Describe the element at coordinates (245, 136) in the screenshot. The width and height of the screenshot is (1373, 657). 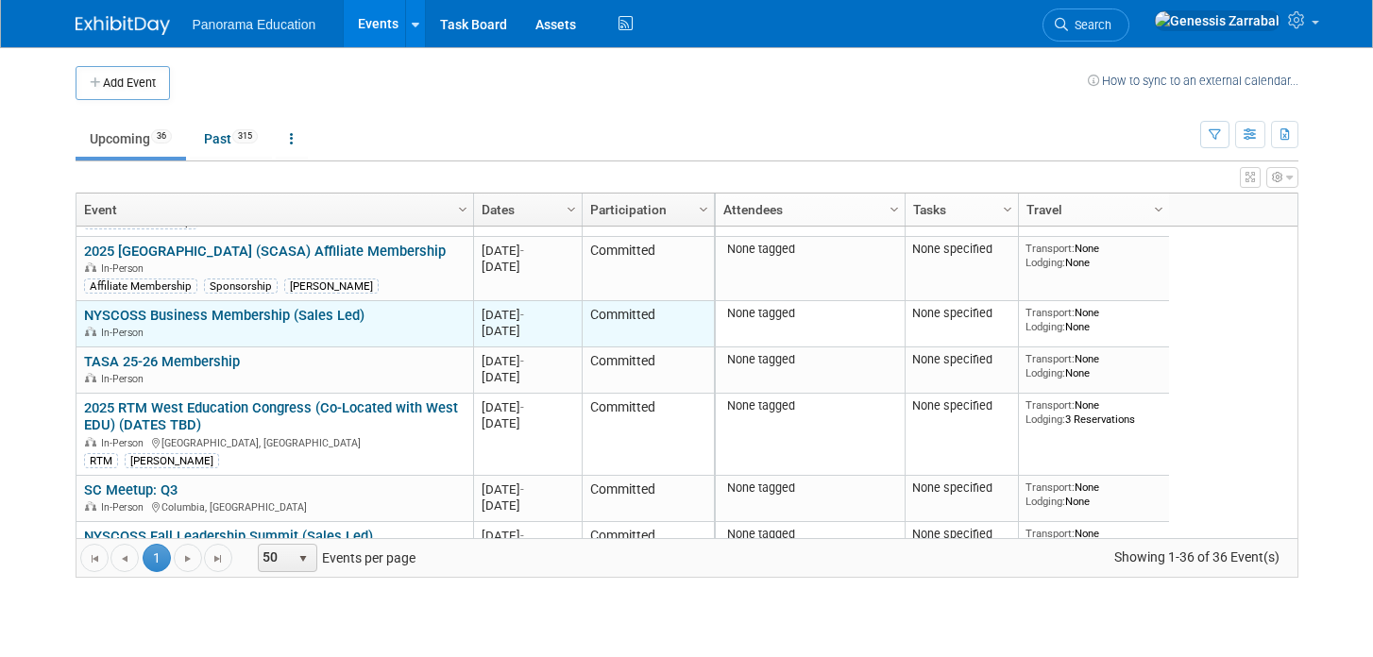
I see `span: 315` at that location.